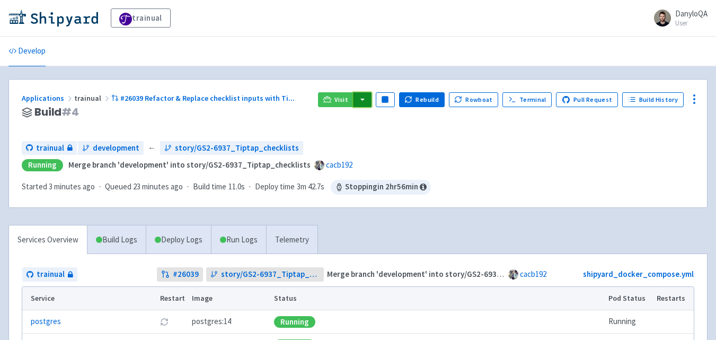 The width and height of the screenshot is (716, 340). Describe the element at coordinates (53, 18) in the screenshot. I see `img: Shipyard logo` at that location.